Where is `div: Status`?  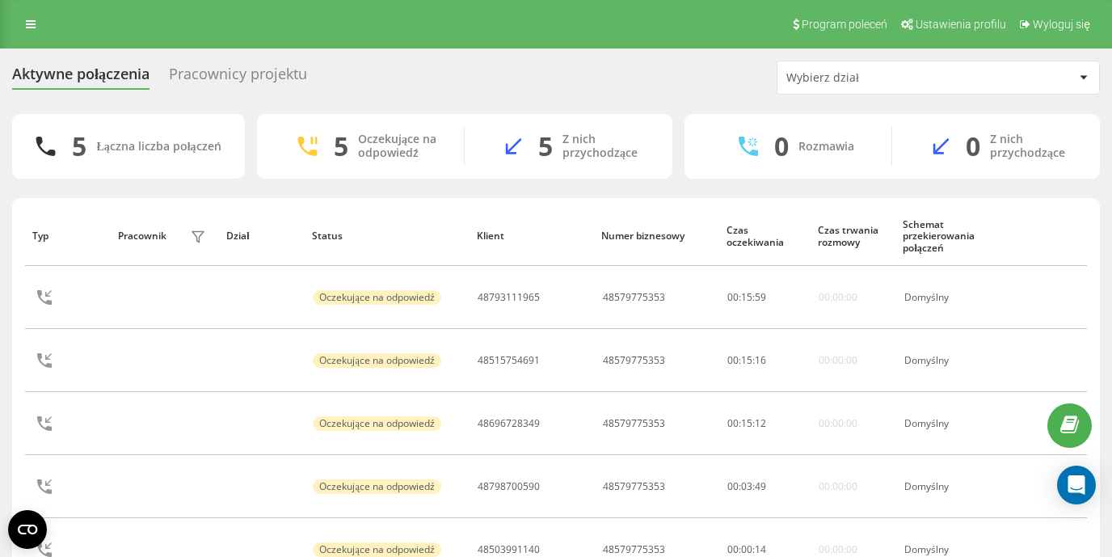 div: Status is located at coordinates (386, 236).